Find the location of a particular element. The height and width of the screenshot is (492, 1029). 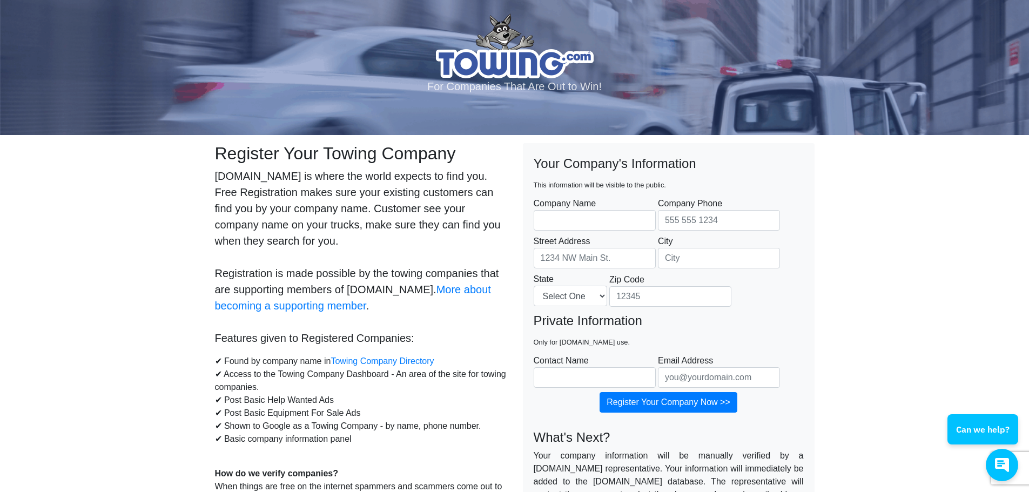

label: Company Phone is located at coordinates (719, 214).